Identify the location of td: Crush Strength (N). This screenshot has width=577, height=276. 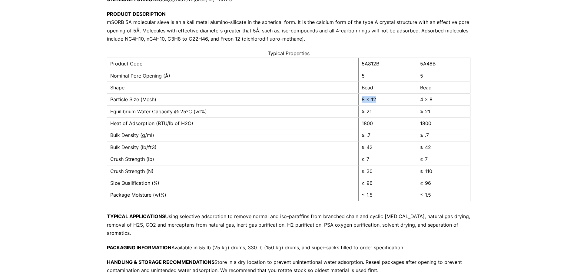
(233, 171).